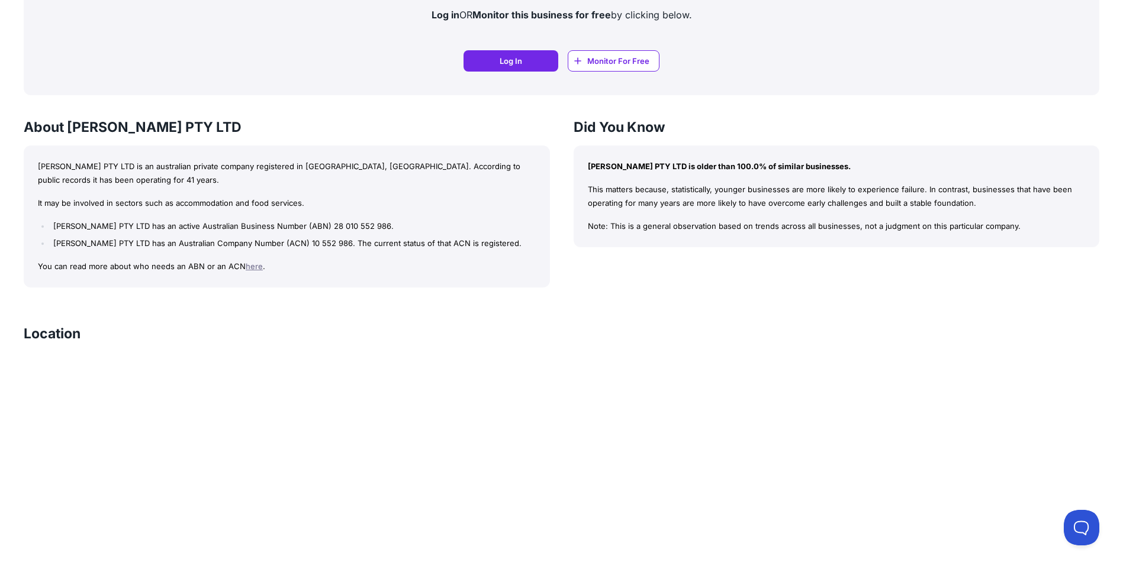 This screenshot has width=1123, height=569. What do you see at coordinates (286, 266) in the screenshot?
I see `p: You can read more about who needs an ABN or an ACN .` at bounding box center [286, 266].